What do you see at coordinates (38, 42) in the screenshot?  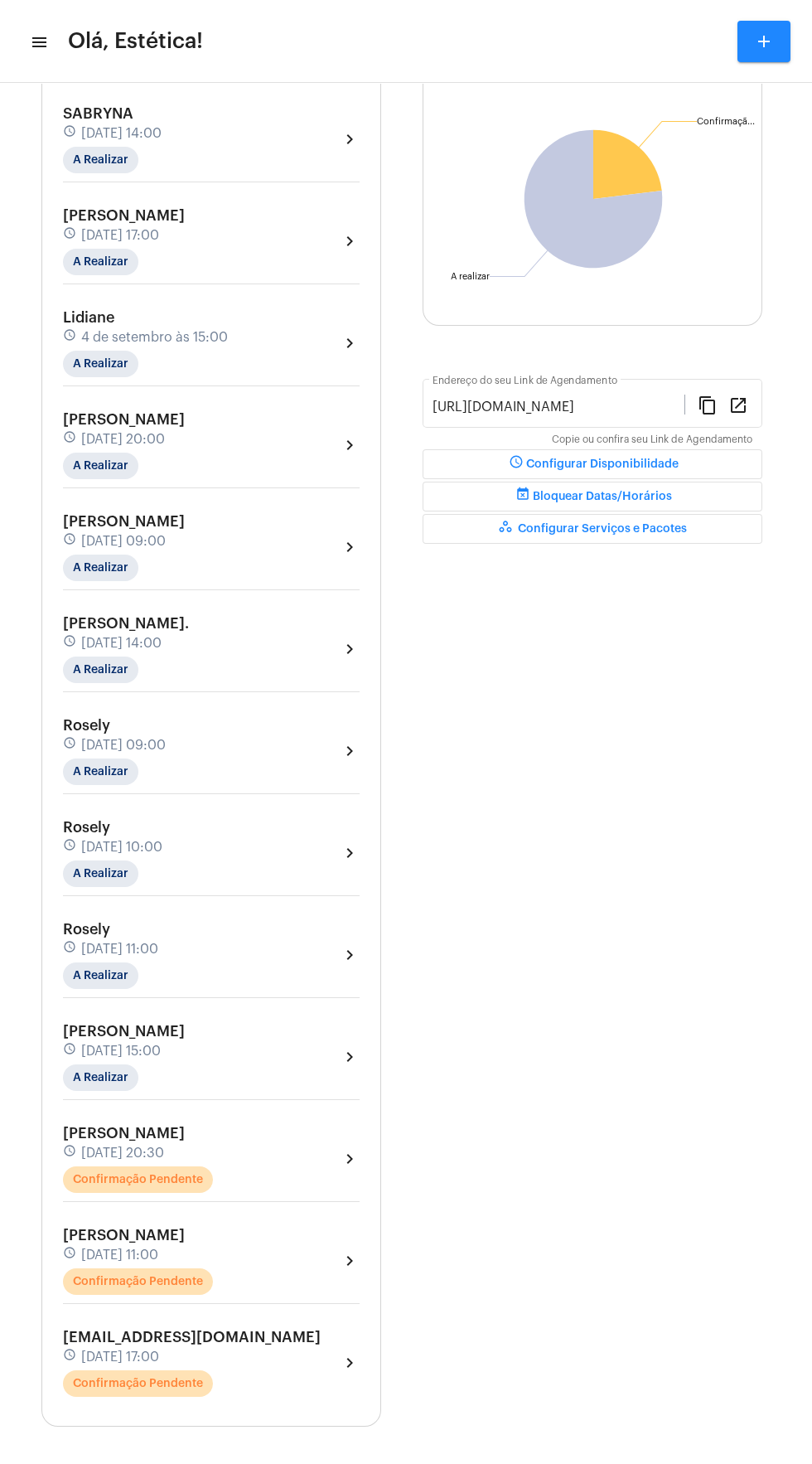 I see `mat-icon: sidenav icon` at bounding box center [38, 42].